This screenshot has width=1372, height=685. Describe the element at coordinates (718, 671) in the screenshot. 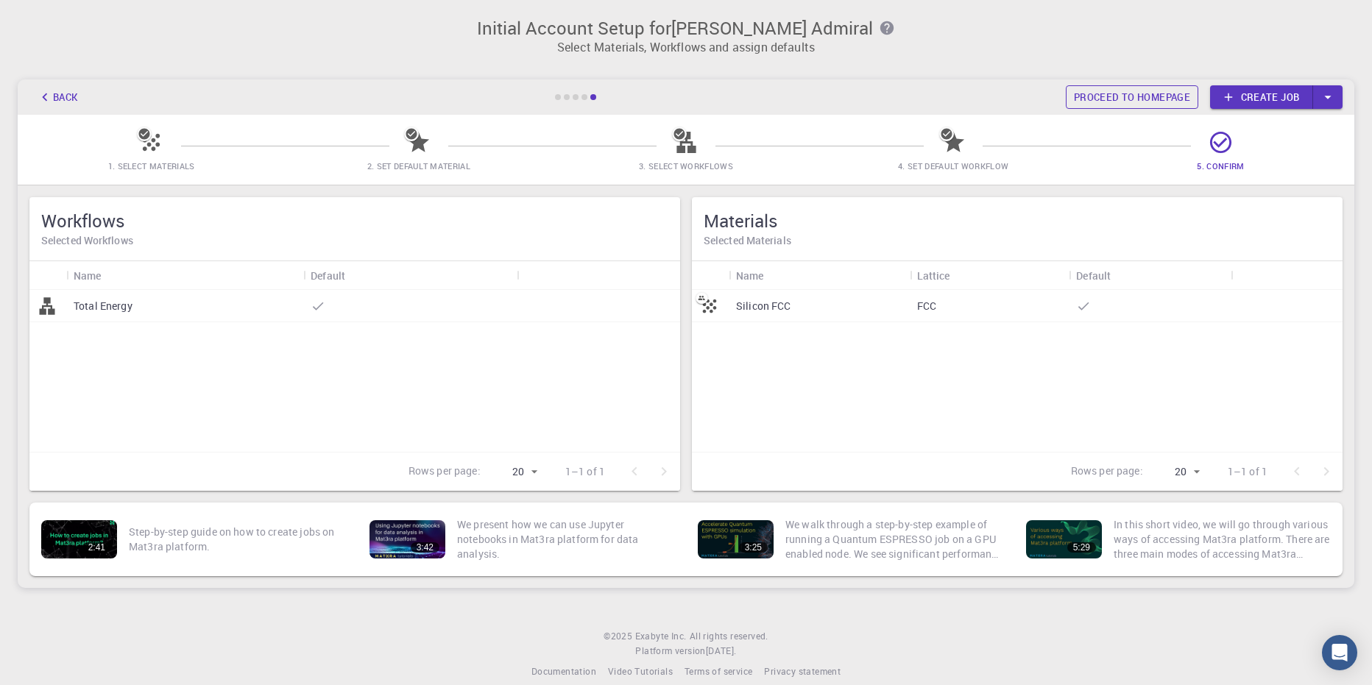

I see `span: Terms of service` at that location.